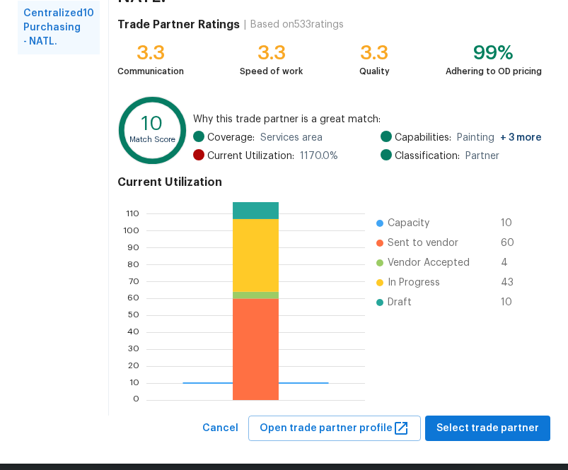 The height and width of the screenshot is (470, 568). I want to click on span: 4, so click(512, 263).